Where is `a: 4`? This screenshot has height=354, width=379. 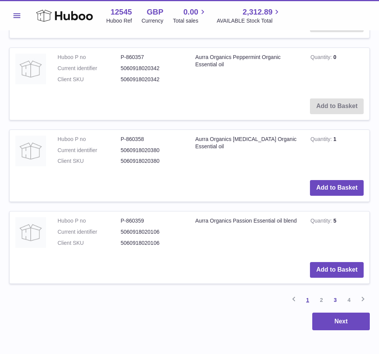
a: 4 is located at coordinates (349, 300).